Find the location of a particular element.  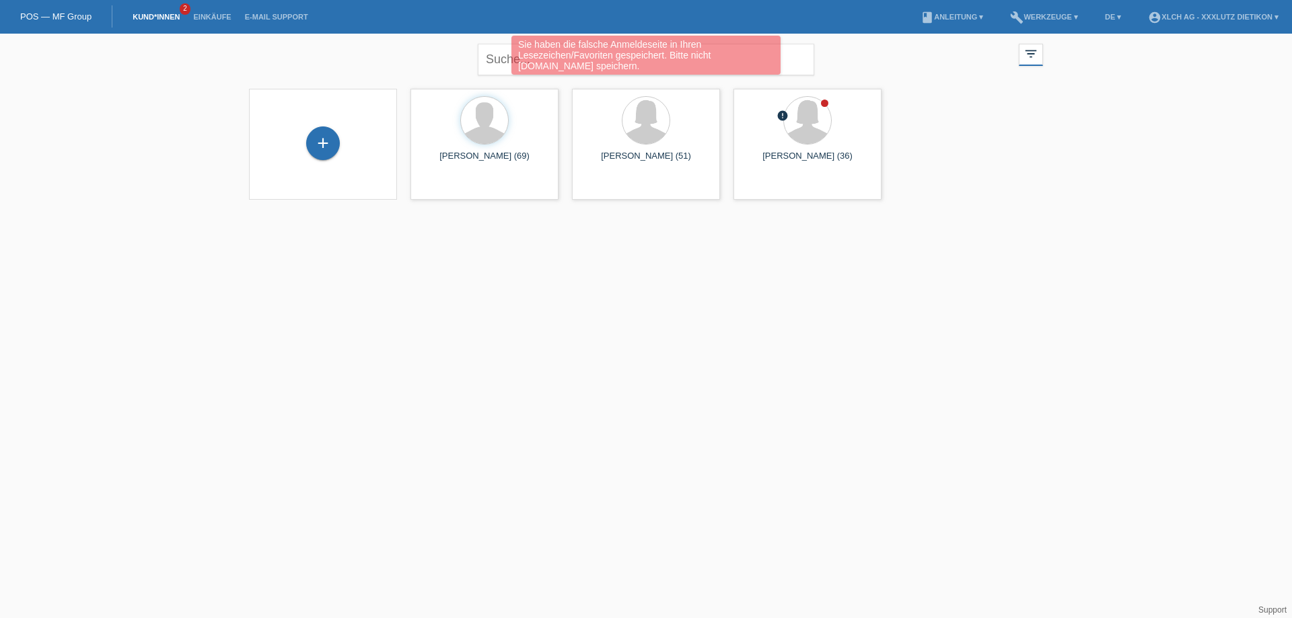

a: bookAnleitung ▾ is located at coordinates (951, 17).